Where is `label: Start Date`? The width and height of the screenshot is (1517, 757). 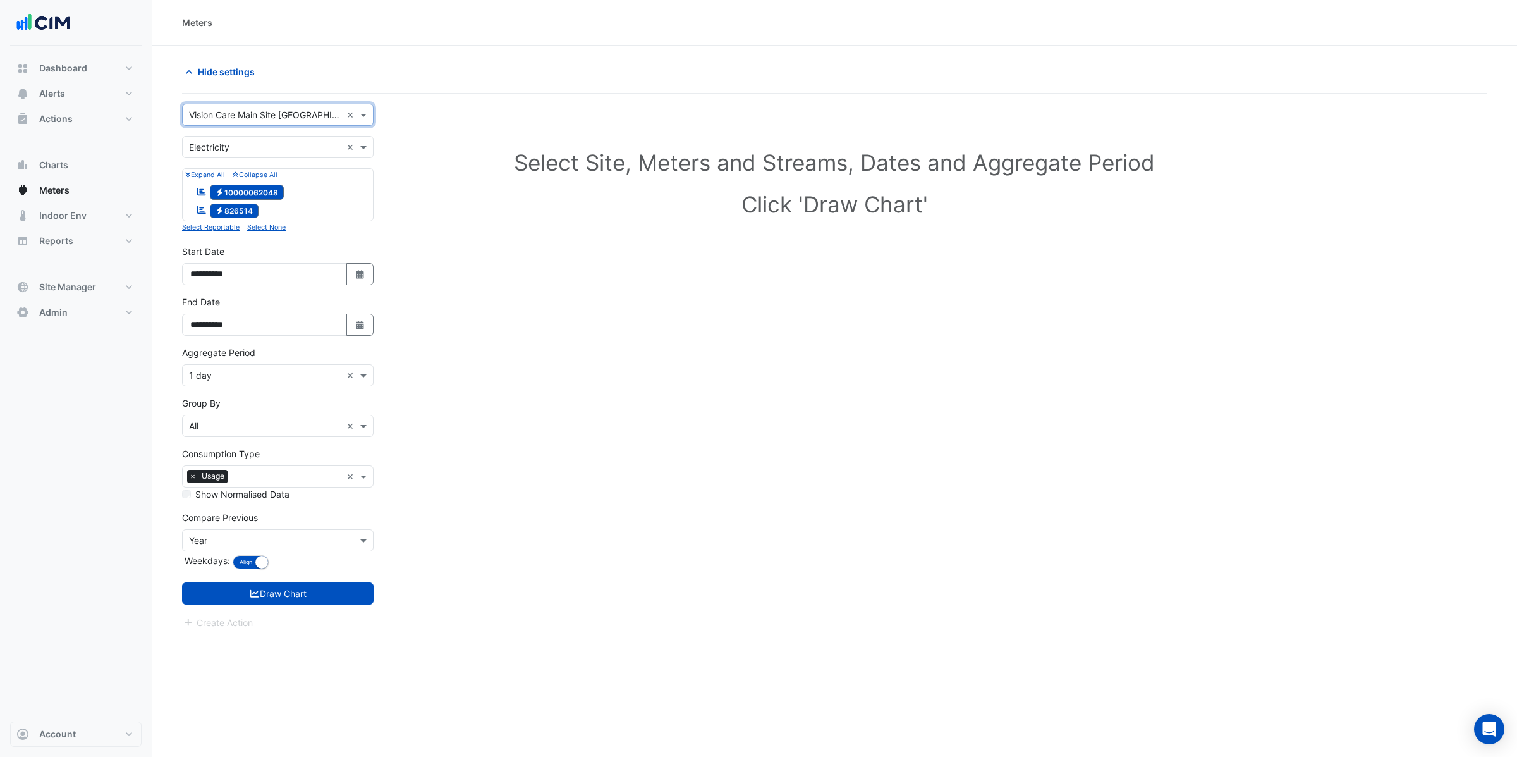
label: Start Date is located at coordinates (203, 251).